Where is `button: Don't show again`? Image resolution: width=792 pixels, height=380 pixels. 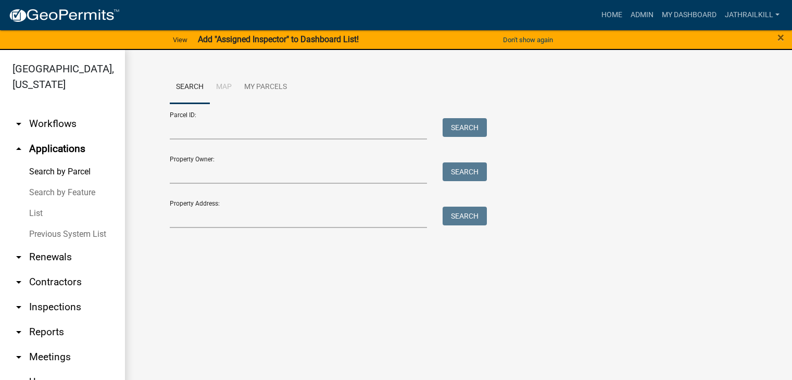
button: Don't show again is located at coordinates (528, 40).